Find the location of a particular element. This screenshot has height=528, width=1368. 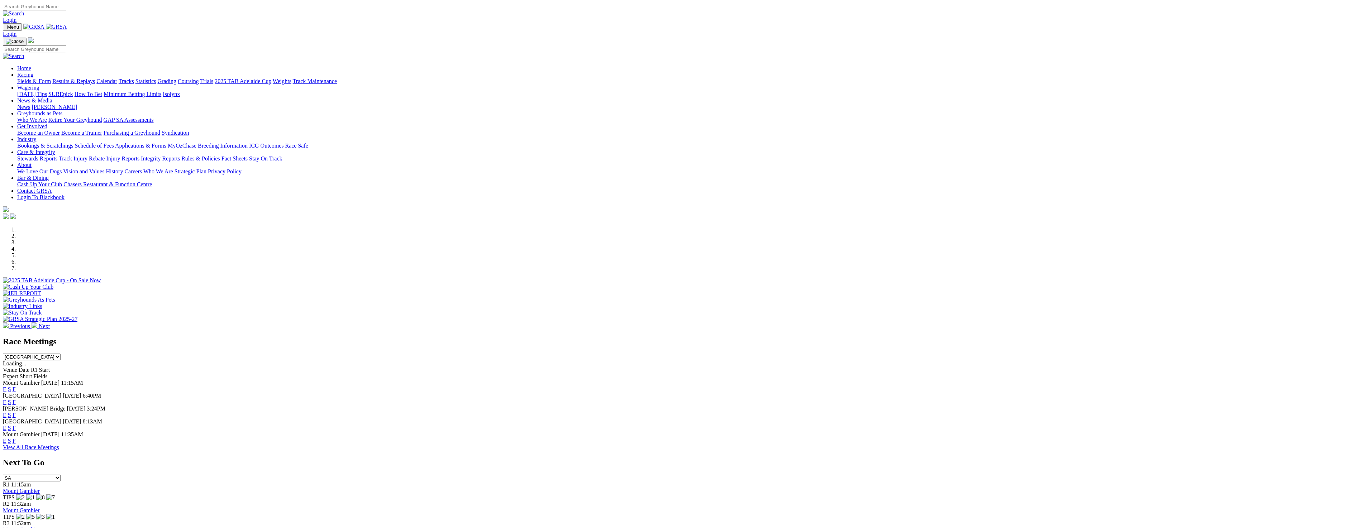

a: View All Race Meetings is located at coordinates (31, 447).